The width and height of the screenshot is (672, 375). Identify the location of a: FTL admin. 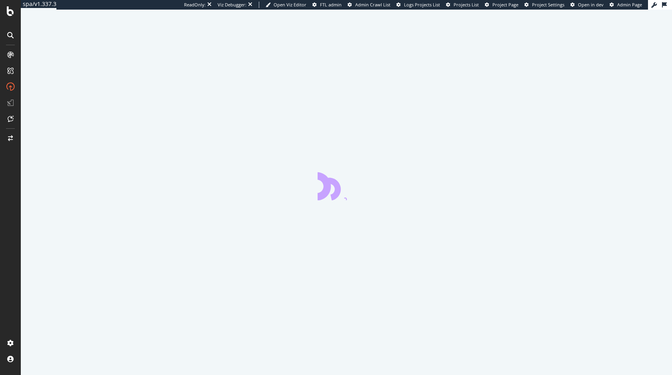
(327, 5).